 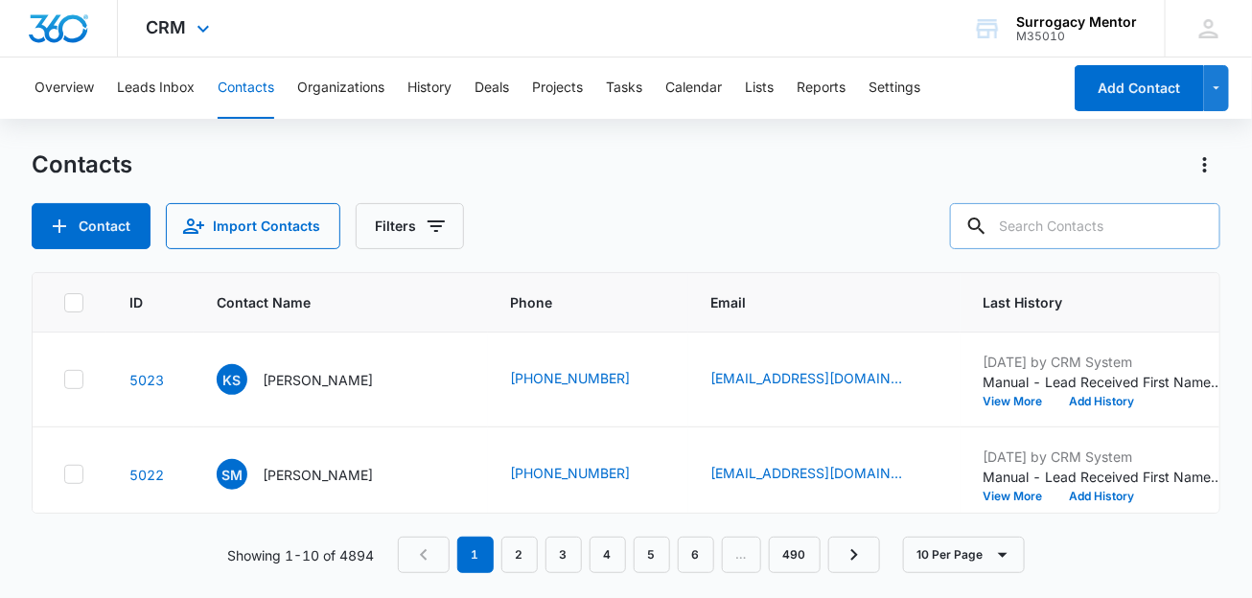 What do you see at coordinates (1076, 22) in the screenshot?
I see `div: account name` at bounding box center [1076, 22].